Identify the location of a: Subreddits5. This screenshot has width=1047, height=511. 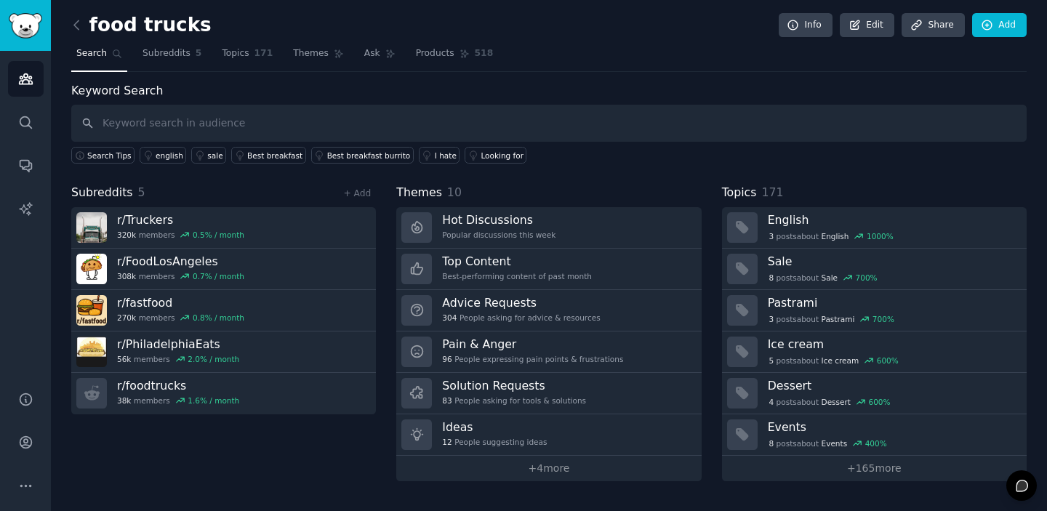
(172, 57).